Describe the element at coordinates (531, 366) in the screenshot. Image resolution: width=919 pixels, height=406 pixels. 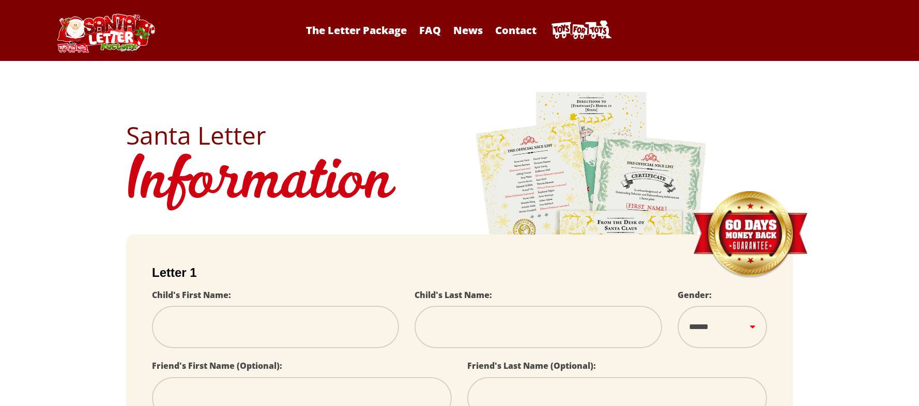
I see `label: Friend's Last Name (Optional):` at that location.